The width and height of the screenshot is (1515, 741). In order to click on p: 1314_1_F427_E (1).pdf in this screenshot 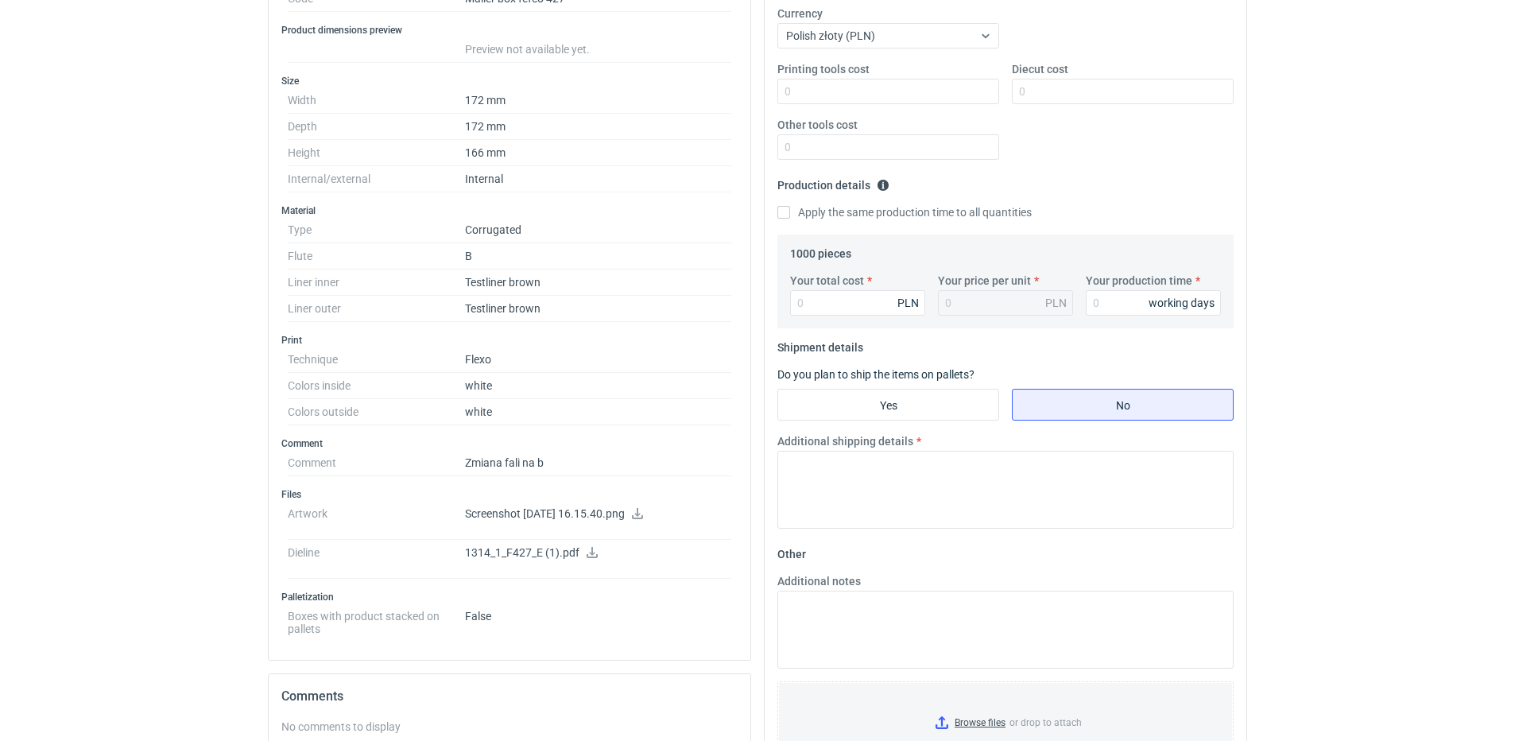, I will do `click(598, 553)`.